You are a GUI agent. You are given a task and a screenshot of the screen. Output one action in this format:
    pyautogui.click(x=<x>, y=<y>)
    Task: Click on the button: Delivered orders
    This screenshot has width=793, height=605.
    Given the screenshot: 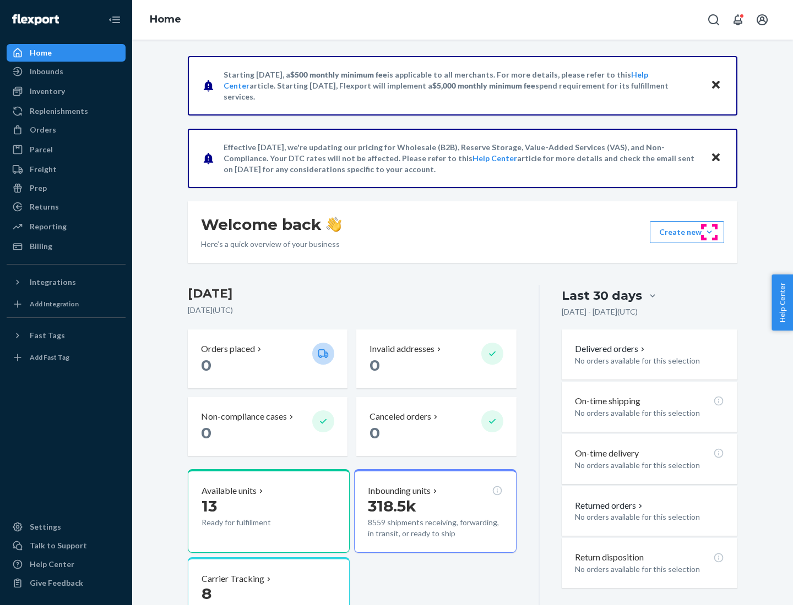 What is the action you would take?
    pyautogui.click(x=610, y=349)
    